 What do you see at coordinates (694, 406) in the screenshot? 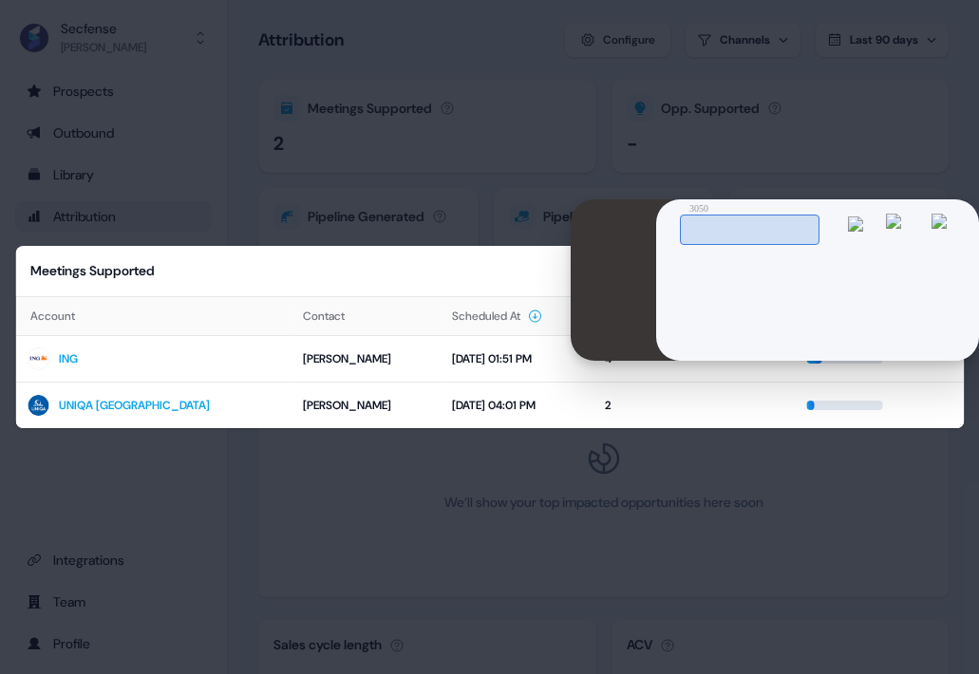
I see `div: 2` at bounding box center [694, 406].